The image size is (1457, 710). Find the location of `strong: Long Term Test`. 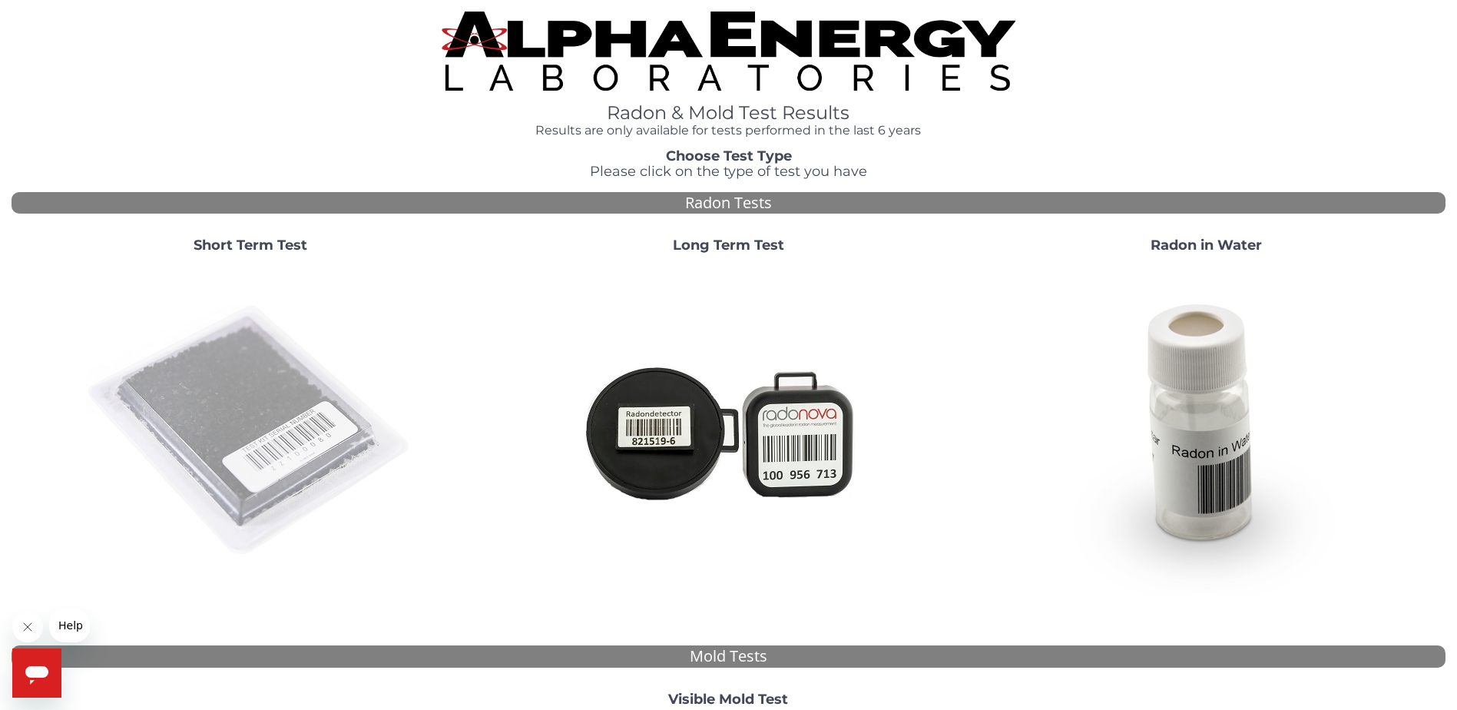

strong: Long Term Test is located at coordinates (728, 245).